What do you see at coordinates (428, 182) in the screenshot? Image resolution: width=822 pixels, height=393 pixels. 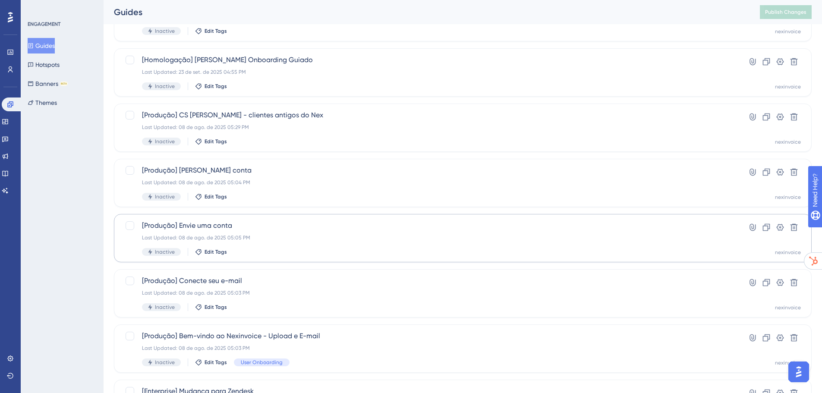 I see `div: Last Updated: 08 de ago. de 2025 05:04 PM` at bounding box center [428, 182].